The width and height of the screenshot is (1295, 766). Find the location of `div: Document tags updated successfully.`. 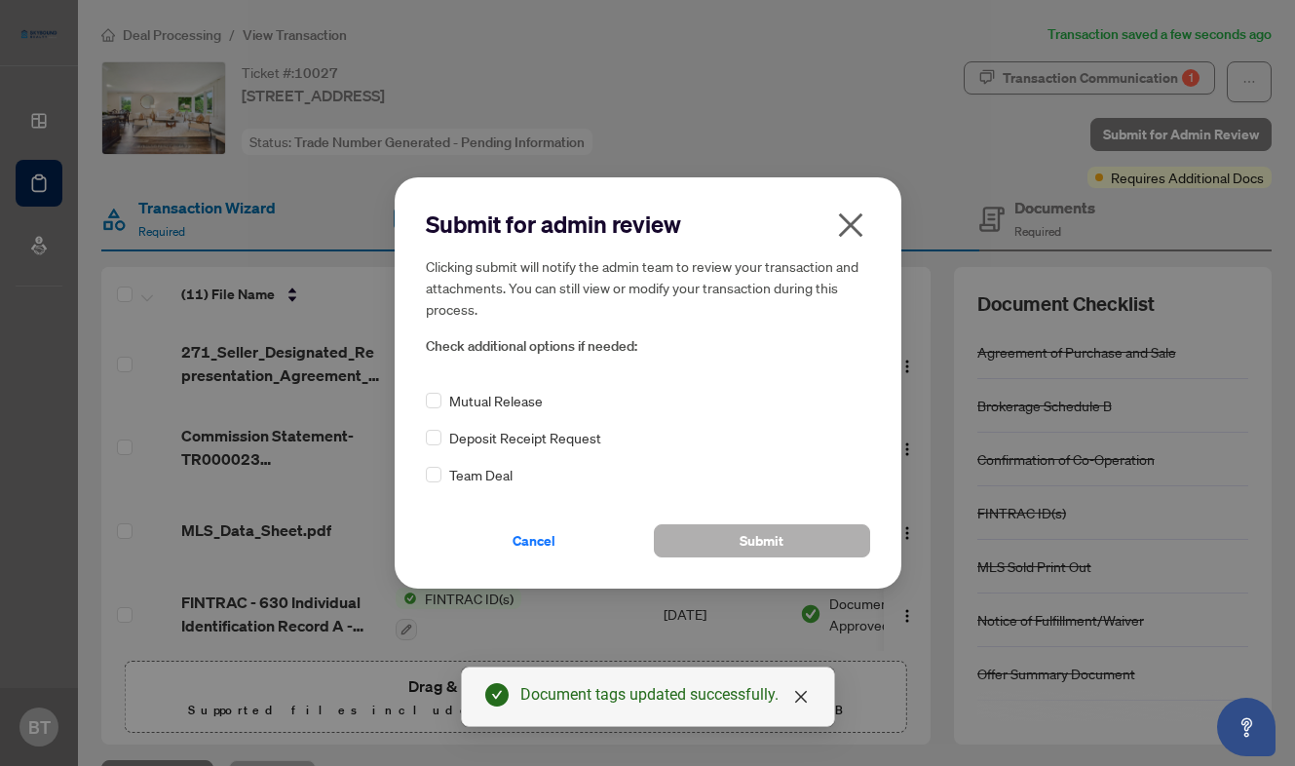

div: Document tags updated successfully. is located at coordinates (665, 695).